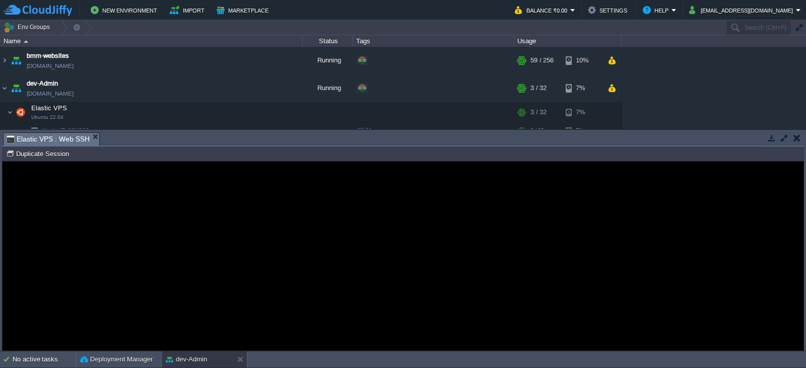  Describe the element at coordinates (48, 56) in the screenshot. I see `a: bmm-websites` at that location.